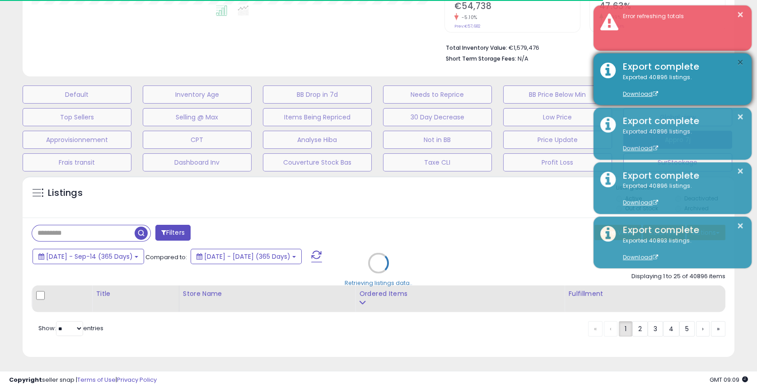  I want to click on a: Terms of Use, so click(96, 379).